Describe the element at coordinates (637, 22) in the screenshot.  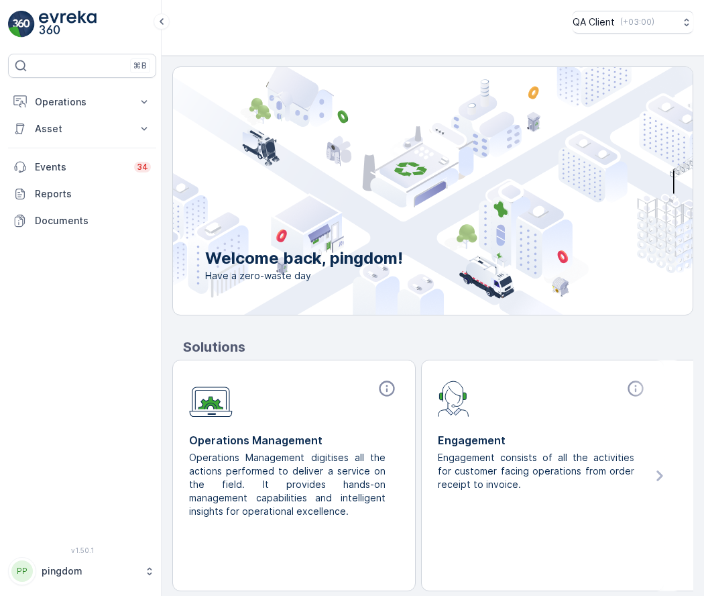
I see `p: ( +03:00 )` at that location.